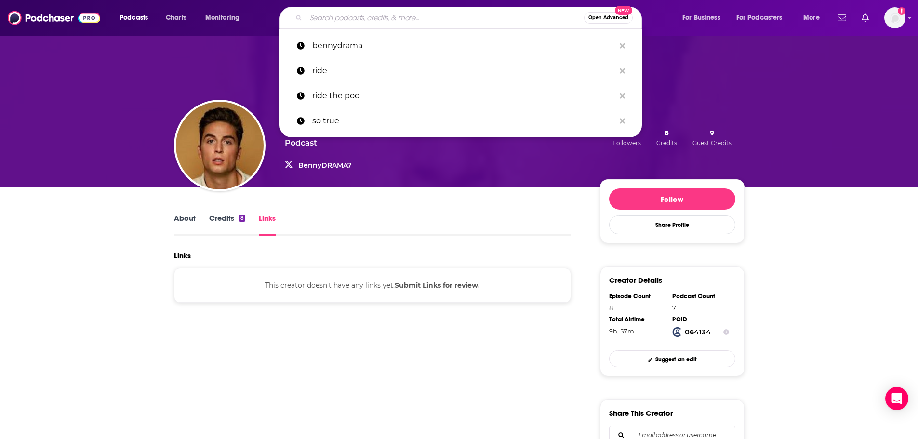 Image resolution: width=918 pixels, height=439 pixels. Describe the element at coordinates (461, 71) in the screenshot. I see `a: ride` at that location.